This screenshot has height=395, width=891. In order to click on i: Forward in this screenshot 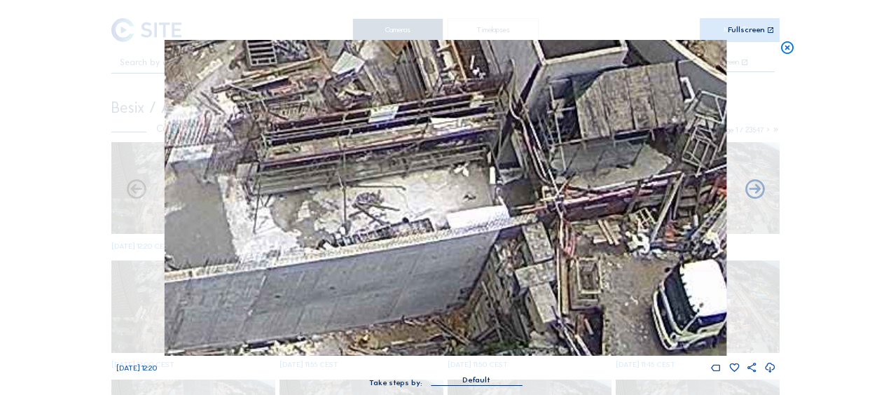, I will do `click(136, 190)`.